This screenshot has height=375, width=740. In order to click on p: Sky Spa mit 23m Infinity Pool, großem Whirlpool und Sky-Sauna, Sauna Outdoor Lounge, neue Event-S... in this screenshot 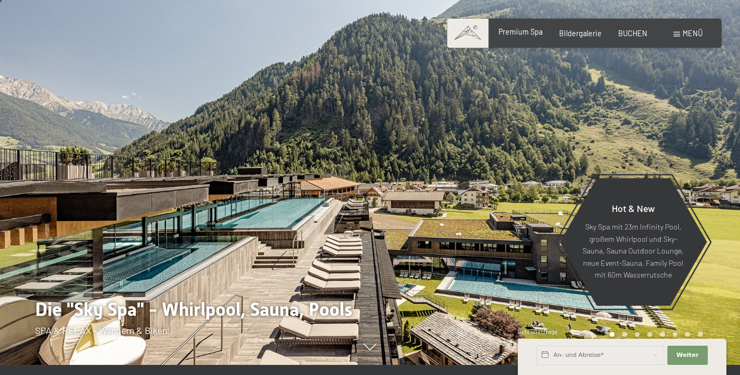, I will do `click(633, 251)`.